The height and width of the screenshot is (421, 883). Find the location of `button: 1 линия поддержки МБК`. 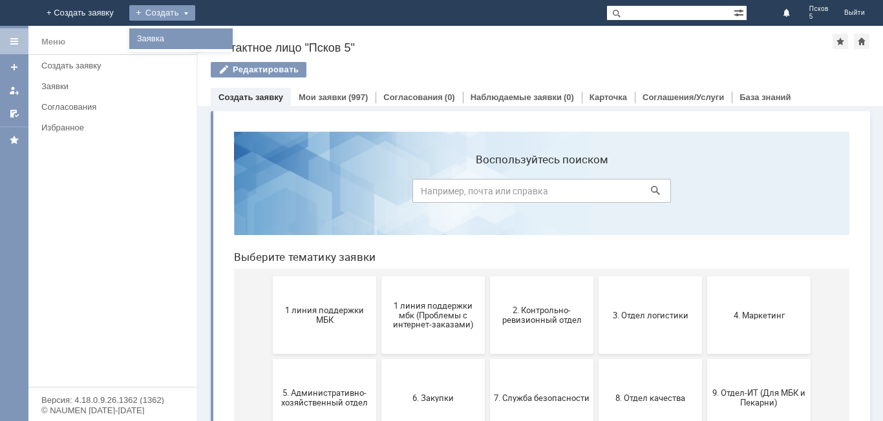

button: 1 линия поддержки МБК is located at coordinates (101, 194).